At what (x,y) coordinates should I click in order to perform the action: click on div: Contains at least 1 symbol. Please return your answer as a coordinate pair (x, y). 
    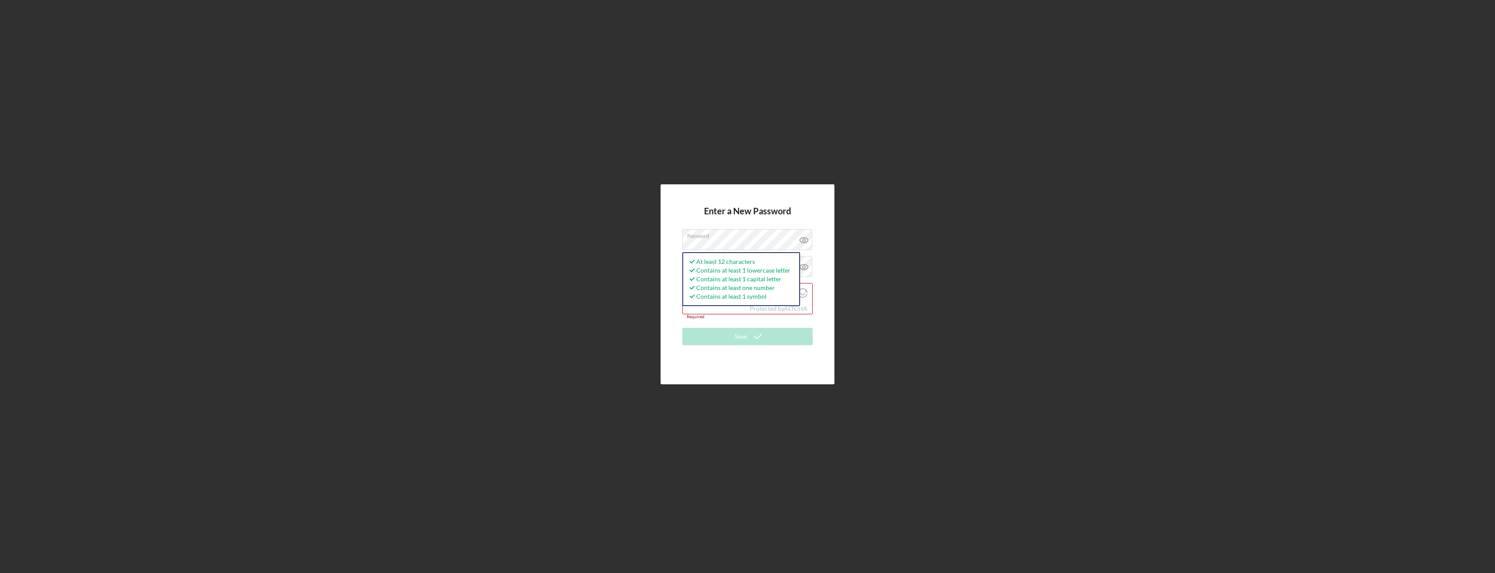
    Looking at the image, I should click on (739, 296).